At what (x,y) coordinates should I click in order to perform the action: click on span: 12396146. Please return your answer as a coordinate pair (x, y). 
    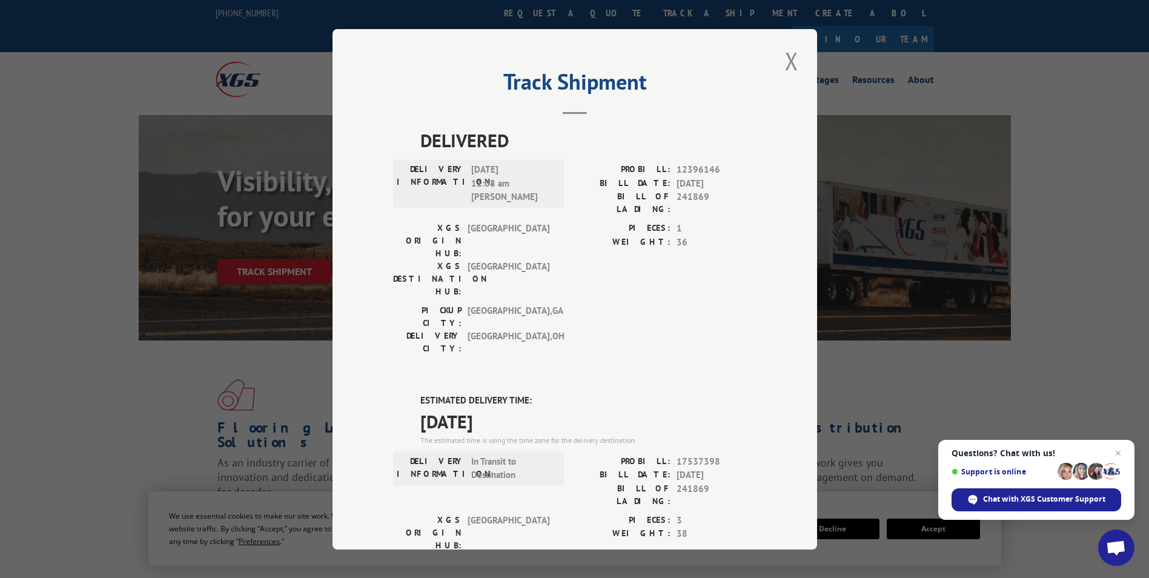
    Looking at the image, I should click on (717, 170).